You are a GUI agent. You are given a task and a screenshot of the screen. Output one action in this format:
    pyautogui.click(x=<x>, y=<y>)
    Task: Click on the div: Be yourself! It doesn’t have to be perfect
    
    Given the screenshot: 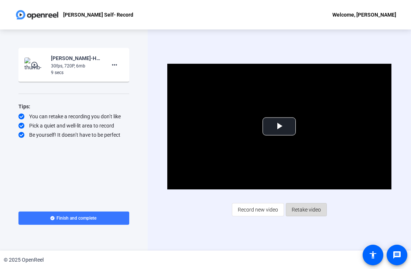 What is the action you would take?
    pyautogui.click(x=74, y=135)
    